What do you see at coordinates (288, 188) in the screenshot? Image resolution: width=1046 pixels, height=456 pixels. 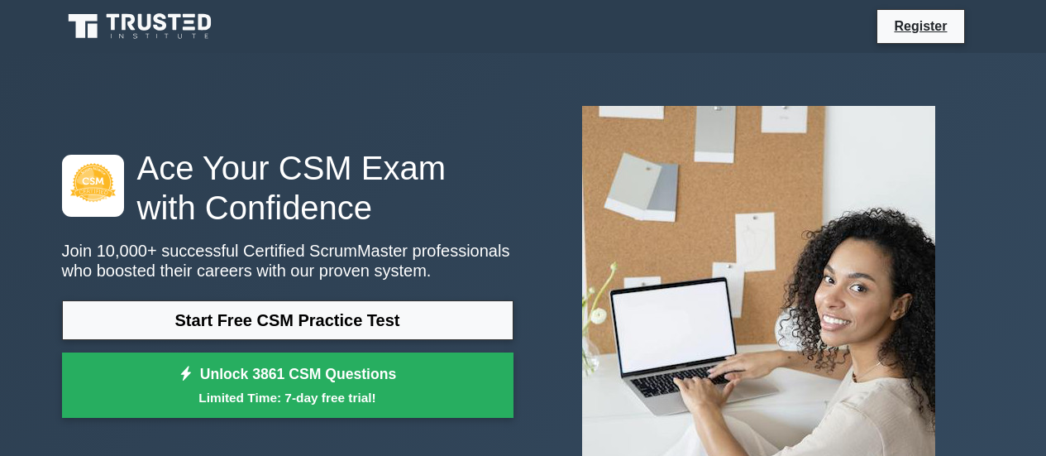 I see `h1: Ace Your CSM Exam with Confidence` at bounding box center [288, 188].